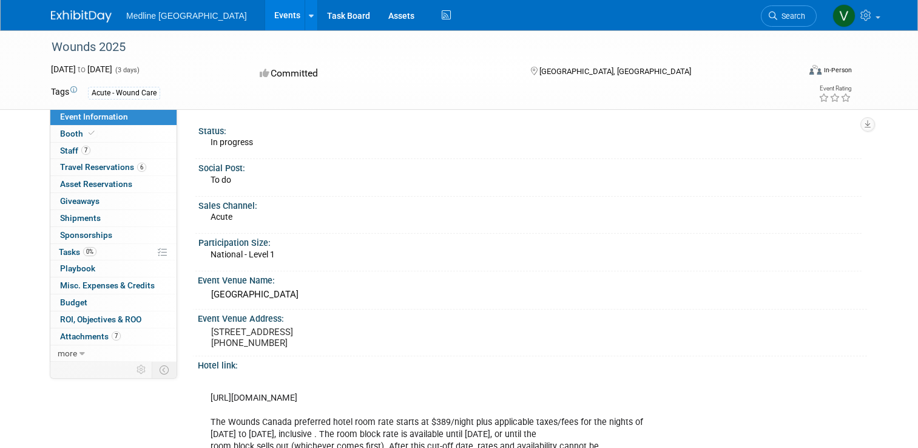  I want to click on a: Misc. Expenses & Credits, so click(113, 285).